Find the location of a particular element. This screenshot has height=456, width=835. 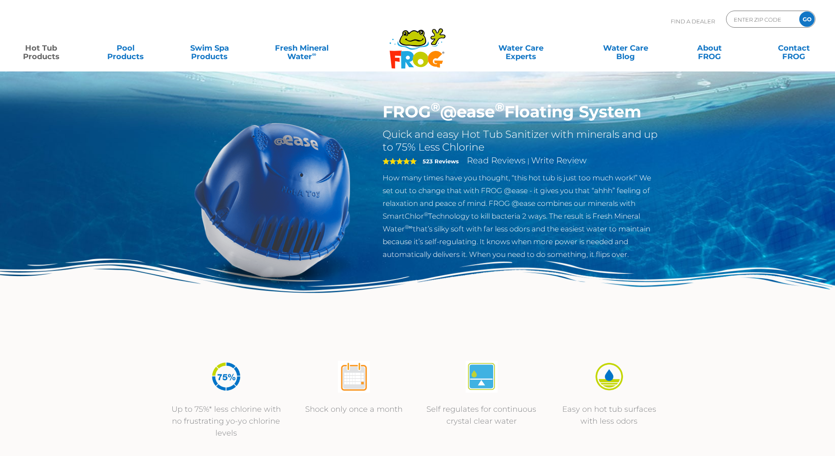

p: Shock only once a month is located at coordinates (354, 410).